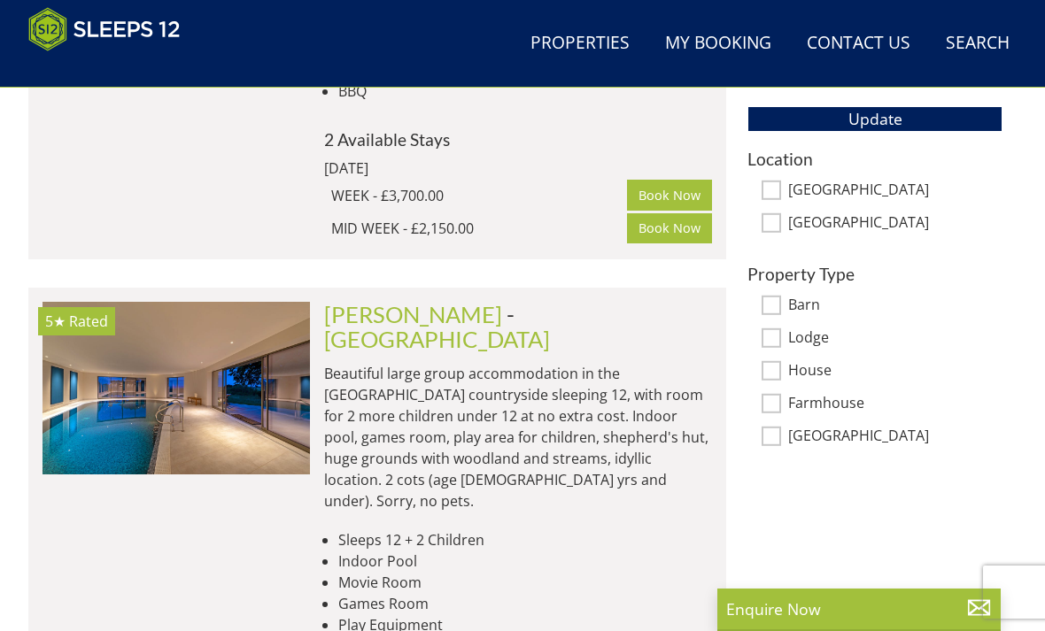 This screenshot has height=631, width=1045. What do you see at coordinates (895, 306) in the screenshot?
I see `label: Barn` at bounding box center [895, 306].